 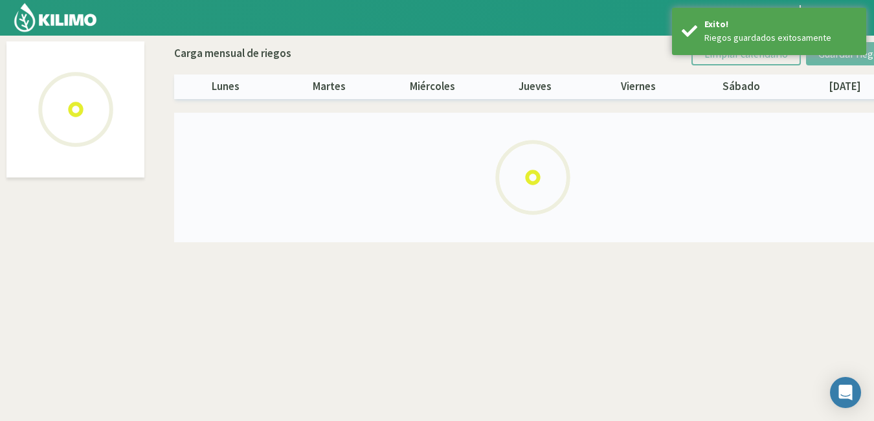 What do you see at coordinates (232, 54) in the screenshot?
I see `p: Carga mensual de riegos` at bounding box center [232, 54].